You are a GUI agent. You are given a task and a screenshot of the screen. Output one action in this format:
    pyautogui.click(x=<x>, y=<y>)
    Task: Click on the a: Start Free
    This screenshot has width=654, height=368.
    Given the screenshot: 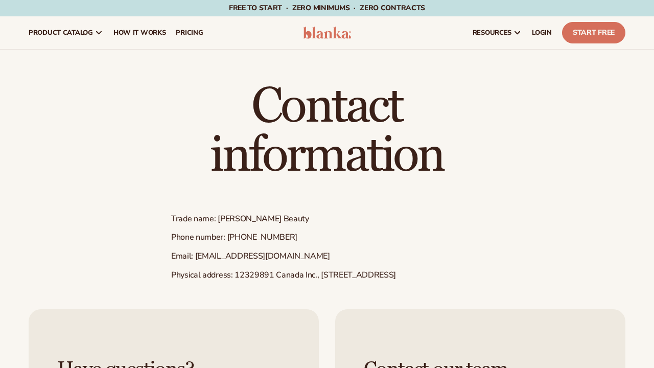 What is the action you would take?
    pyautogui.click(x=594, y=33)
    